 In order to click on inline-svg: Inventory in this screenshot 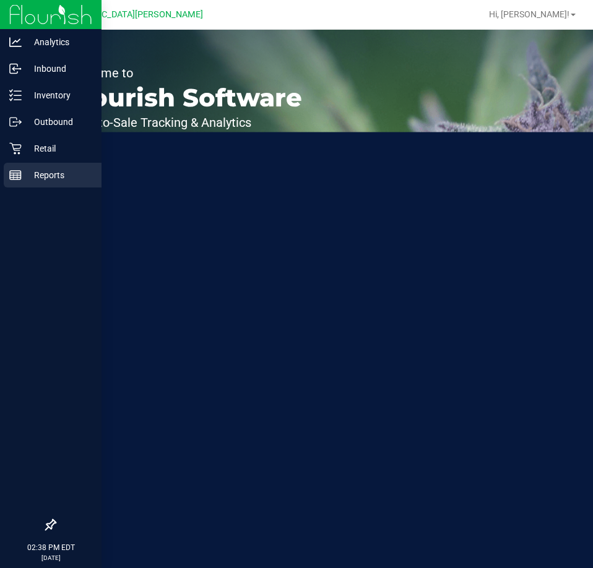, I will do `click(15, 95)`.